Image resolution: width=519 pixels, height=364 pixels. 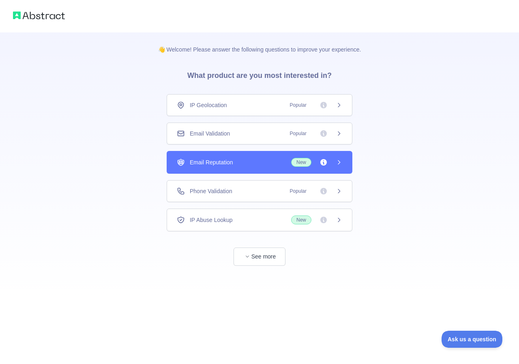 What do you see at coordinates (210, 133) in the screenshot?
I see `span: Email Validation` at bounding box center [210, 133].